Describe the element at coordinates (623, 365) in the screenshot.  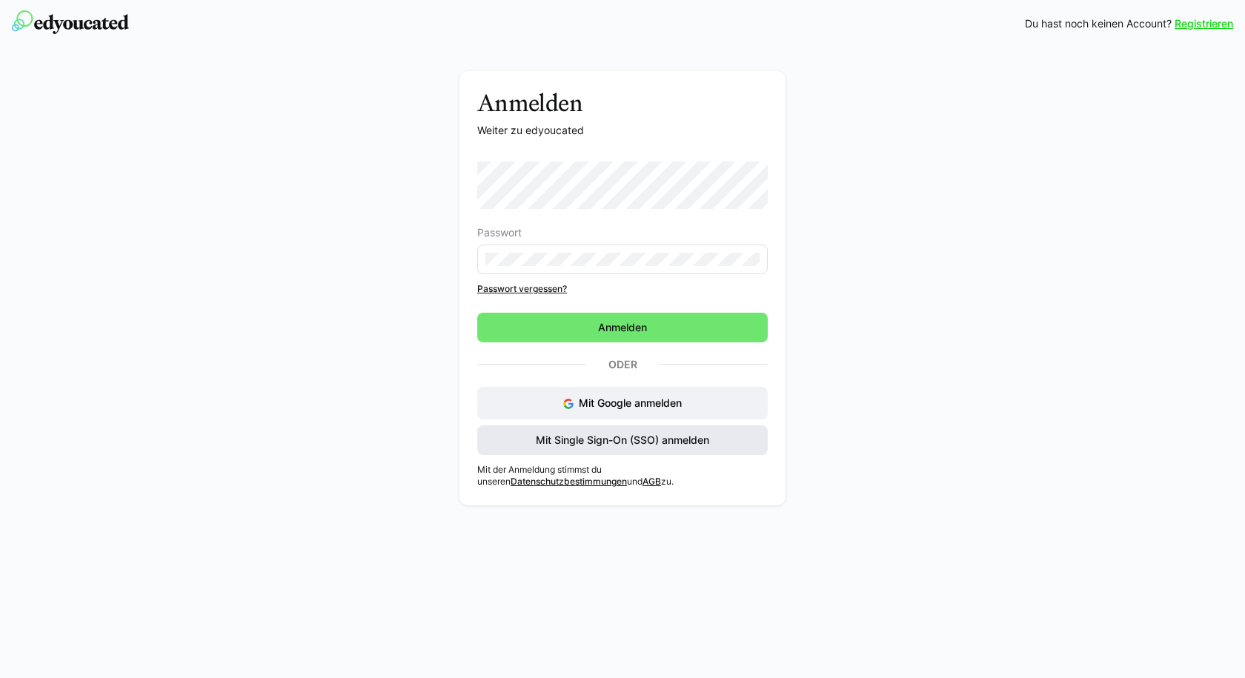
I see `p: Oder` at that location.